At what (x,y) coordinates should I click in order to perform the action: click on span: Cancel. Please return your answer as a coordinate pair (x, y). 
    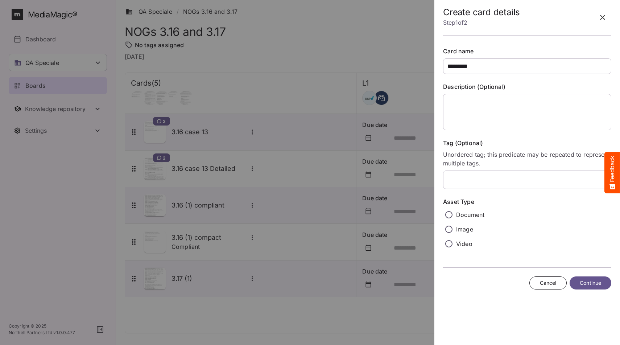
    Looking at the image, I should click on (548, 283).